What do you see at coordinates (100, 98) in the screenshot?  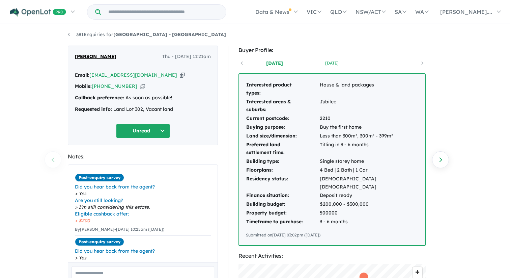 I see `strong: Callback preference:` at bounding box center [100, 98].